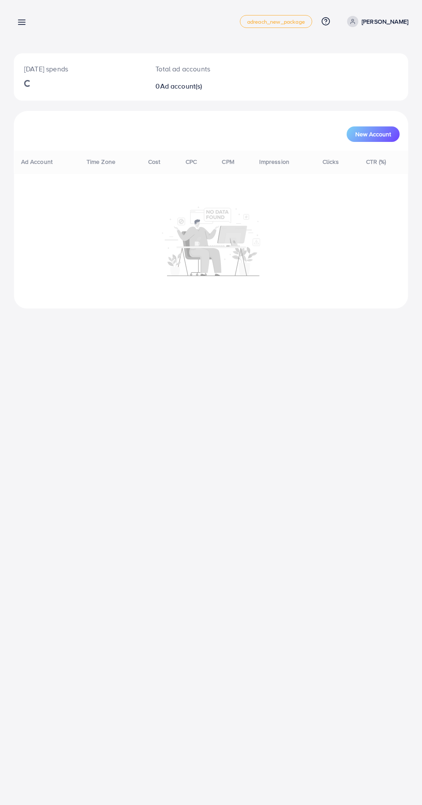 The height and width of the screenshot is (805, 422). Describe the element at coordinates (276, 22) in the screenshot. I see `a: adreach_new_package` at that location.